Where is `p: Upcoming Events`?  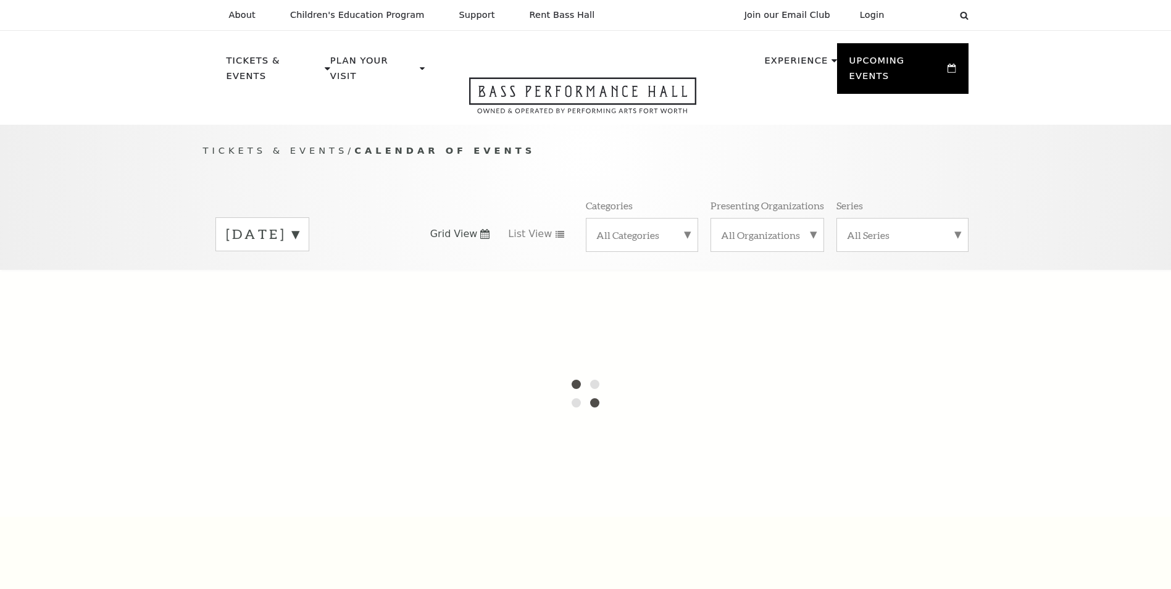
p: Upcoming Events is located at coordinates (897, 72).